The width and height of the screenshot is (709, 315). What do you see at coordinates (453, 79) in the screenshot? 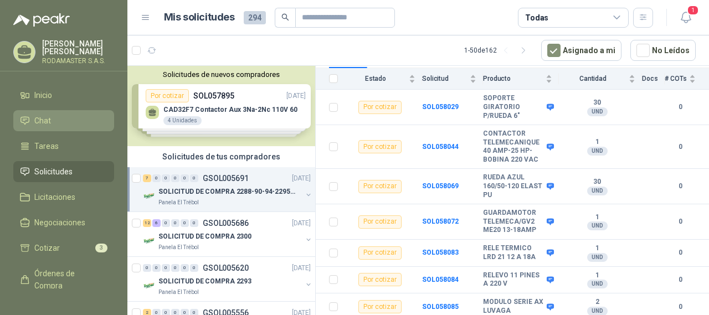
I see `th: Solicitud` at bounding box center [453, 79].